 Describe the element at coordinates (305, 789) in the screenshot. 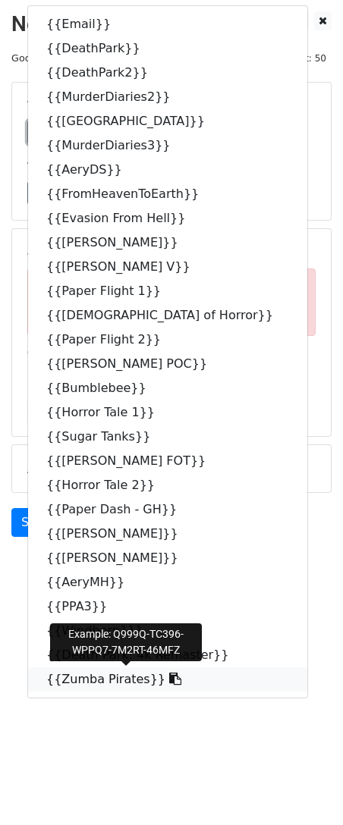

I see `div: Chat Widget` at that location.